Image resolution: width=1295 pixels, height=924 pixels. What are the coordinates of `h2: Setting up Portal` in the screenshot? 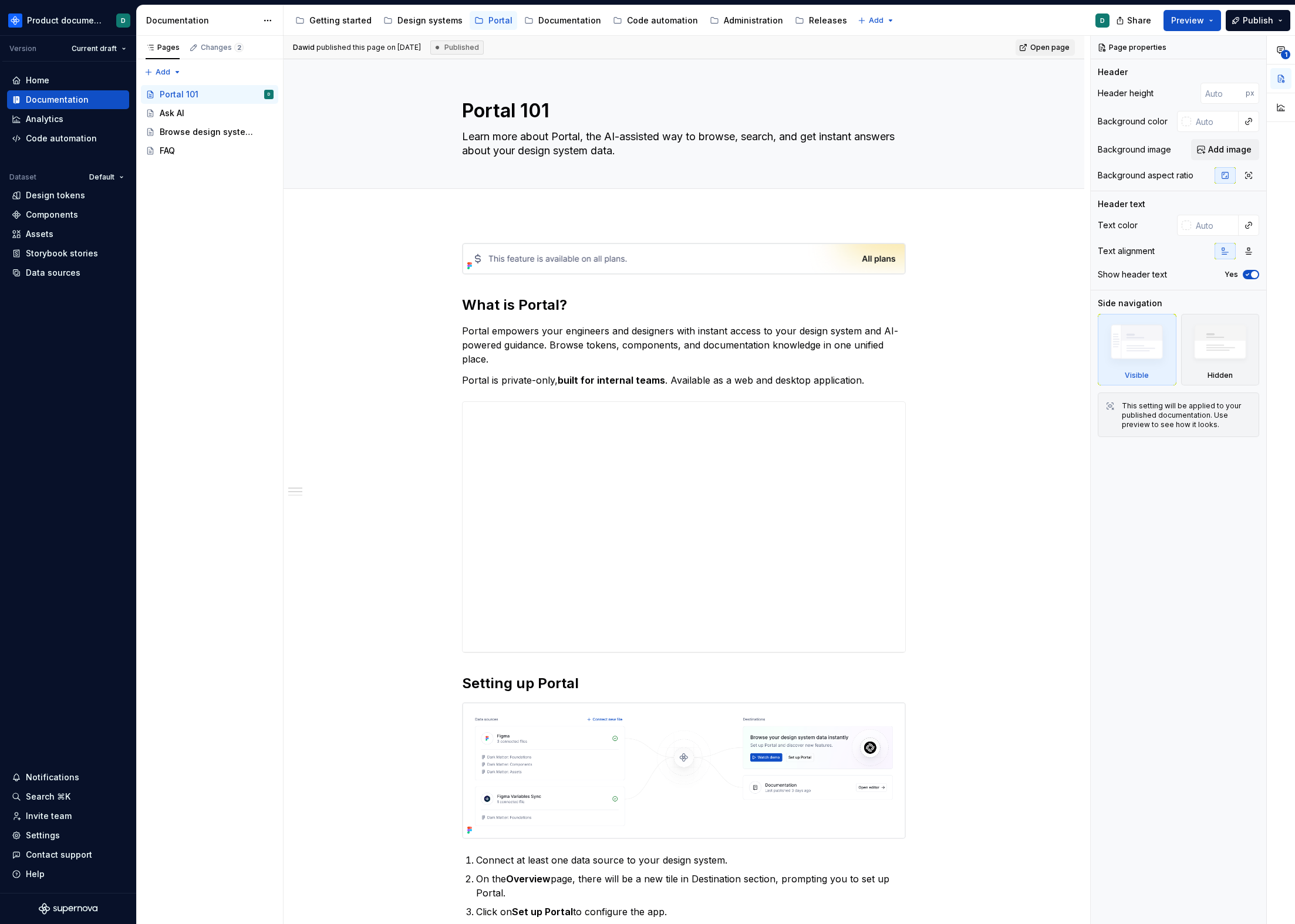 It's located at (684, 684).